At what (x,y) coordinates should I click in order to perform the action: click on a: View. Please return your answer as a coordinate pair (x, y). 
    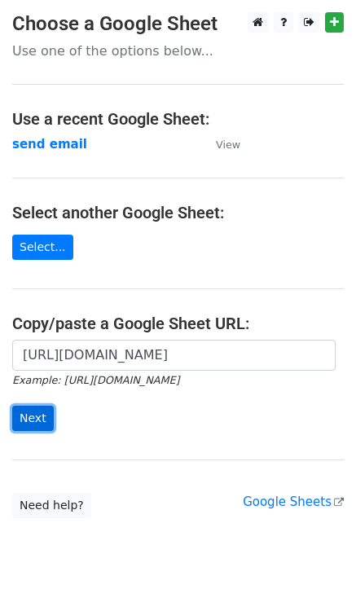
    Looking at the image, I should click on (220, 144).